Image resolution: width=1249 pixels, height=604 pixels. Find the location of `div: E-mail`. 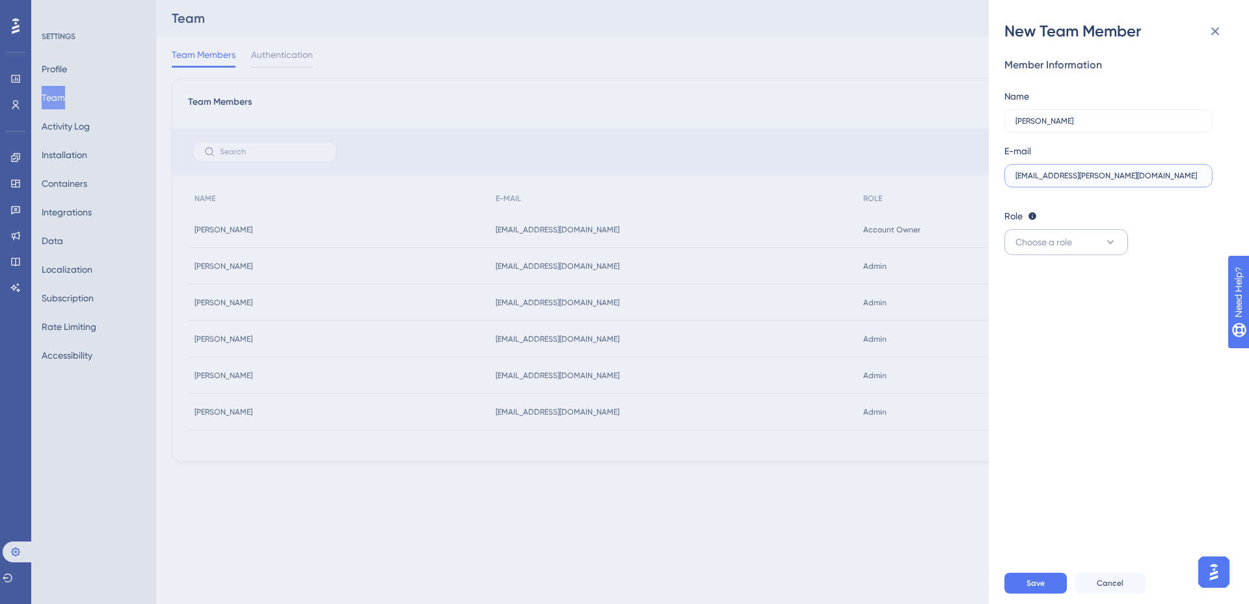

div: E-mail is located at coordinates (1017, 151).